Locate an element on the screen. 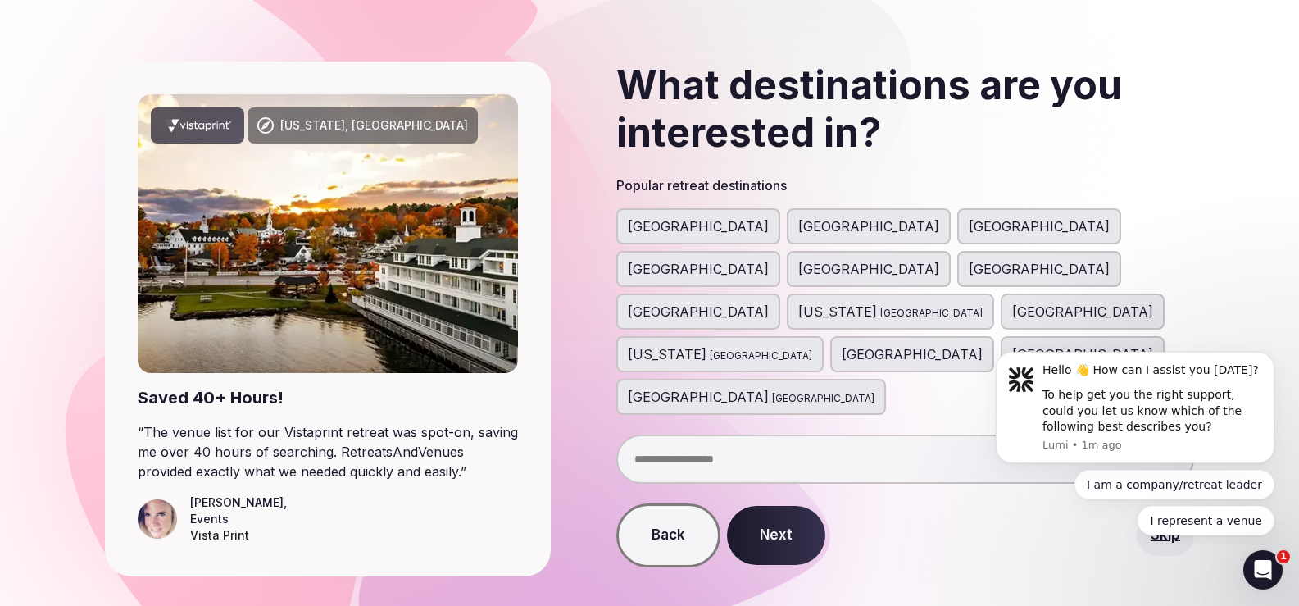 This screenshot has height=606, width=1299. button: Quick reply: I am a company/retreat leader is located at coordinates (203, 148).